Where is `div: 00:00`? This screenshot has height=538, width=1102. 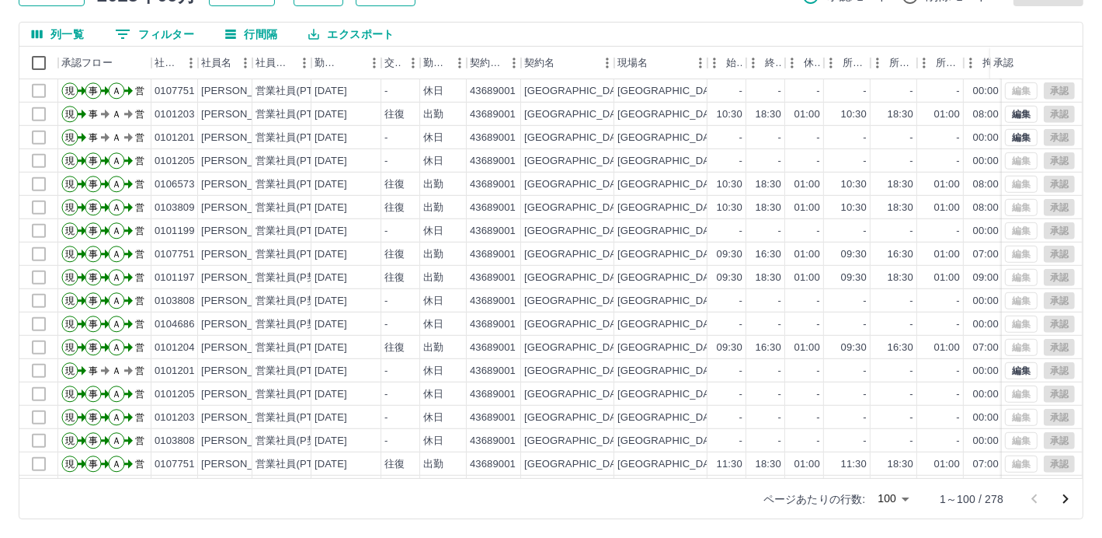 div: 00:00 is located at coordinates (986, 161).